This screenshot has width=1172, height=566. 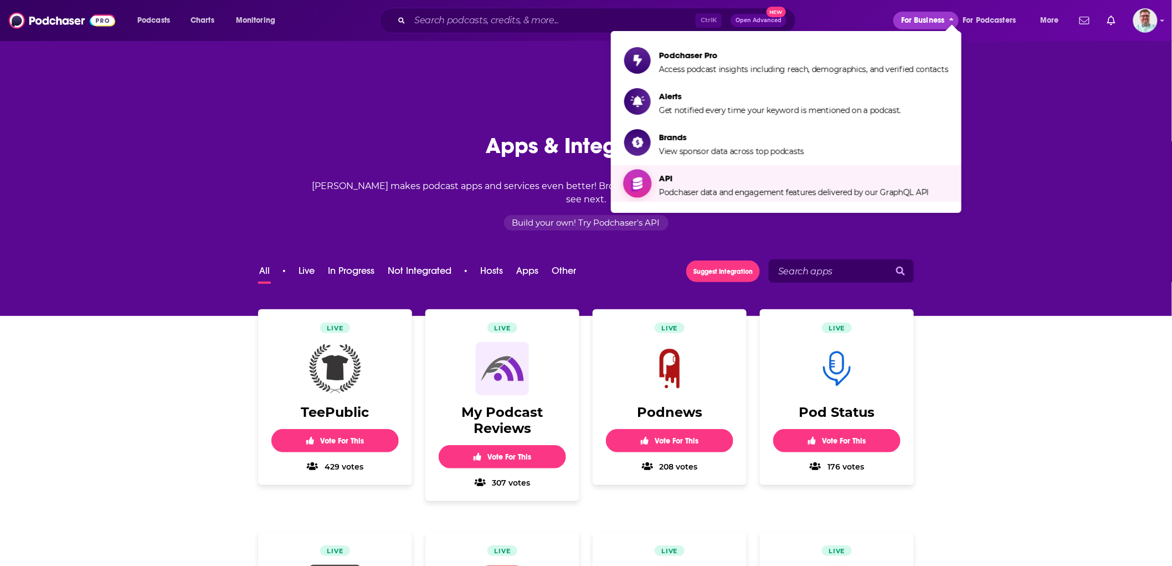 What do you see at coordinates (564, 273) in the screenshot?
I see `button: Other` at bounding box center [564, 273].